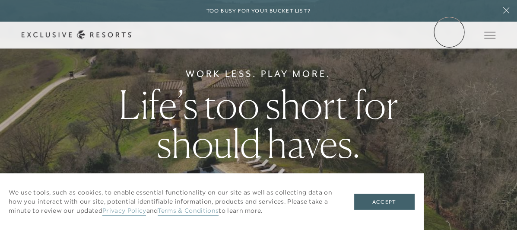 This screenshot has width=517, height=230. Describe the element at coordinates (188, 211) in the screenshot. I see `a: Terms & Conditions` at that location.